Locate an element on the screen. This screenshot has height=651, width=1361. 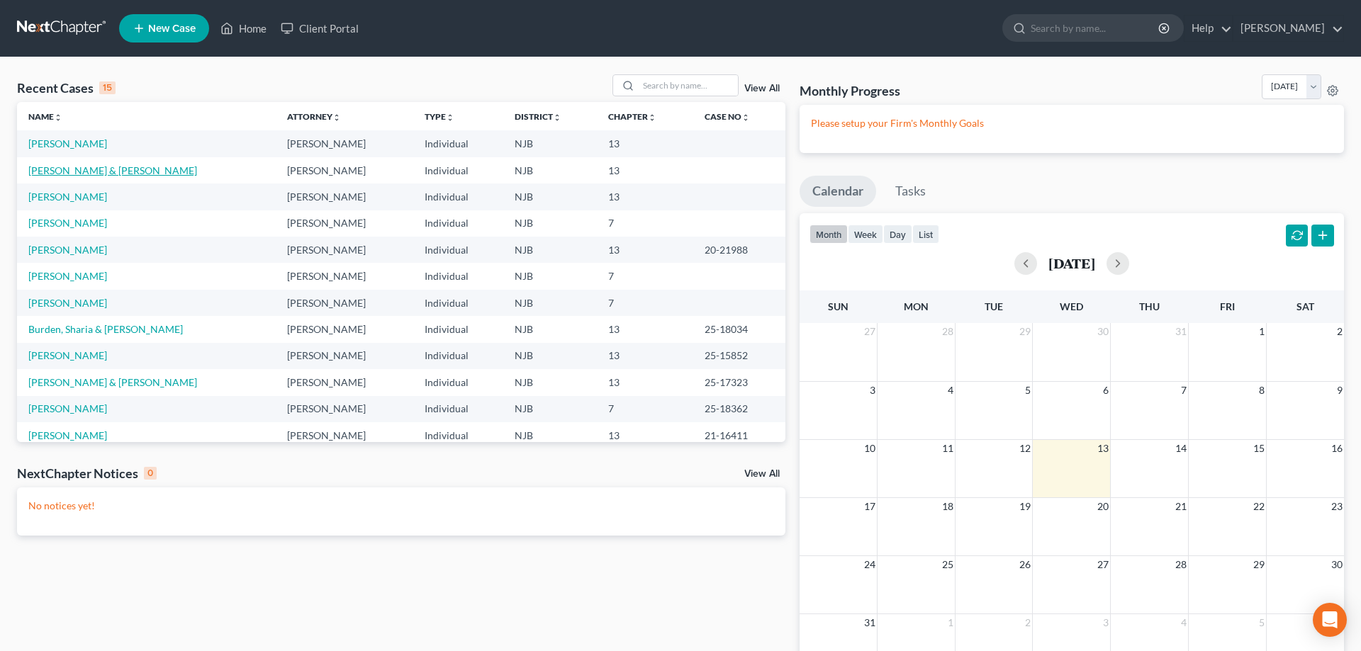
input: Search by name... is located at coordinates (688, 85).